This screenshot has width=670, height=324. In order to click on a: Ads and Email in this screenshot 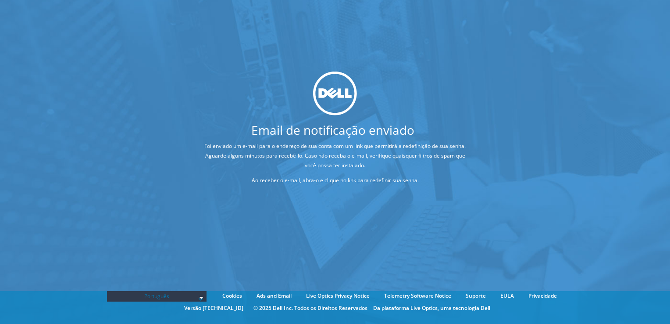, I will do `click(274, 295)`.